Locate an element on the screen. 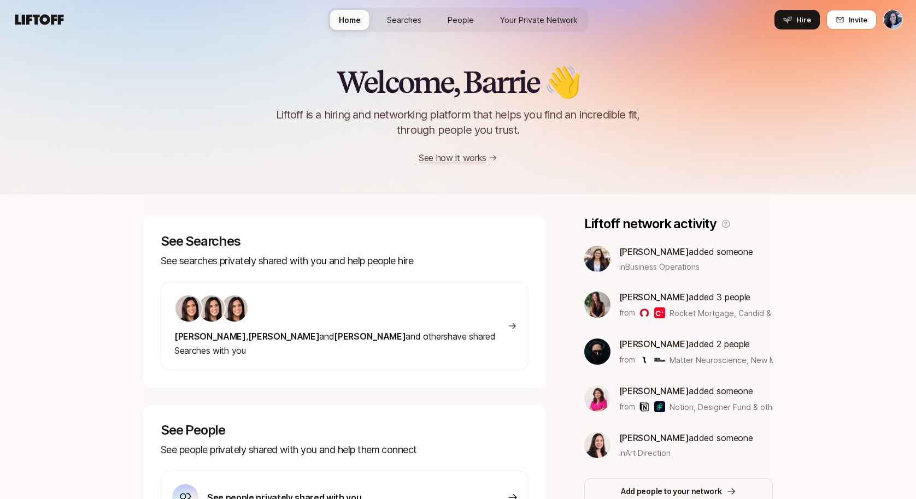 This screenshot has height=499, width=916. p: See searches privately shared with you and help people hire is located at coordinates (344, 261).